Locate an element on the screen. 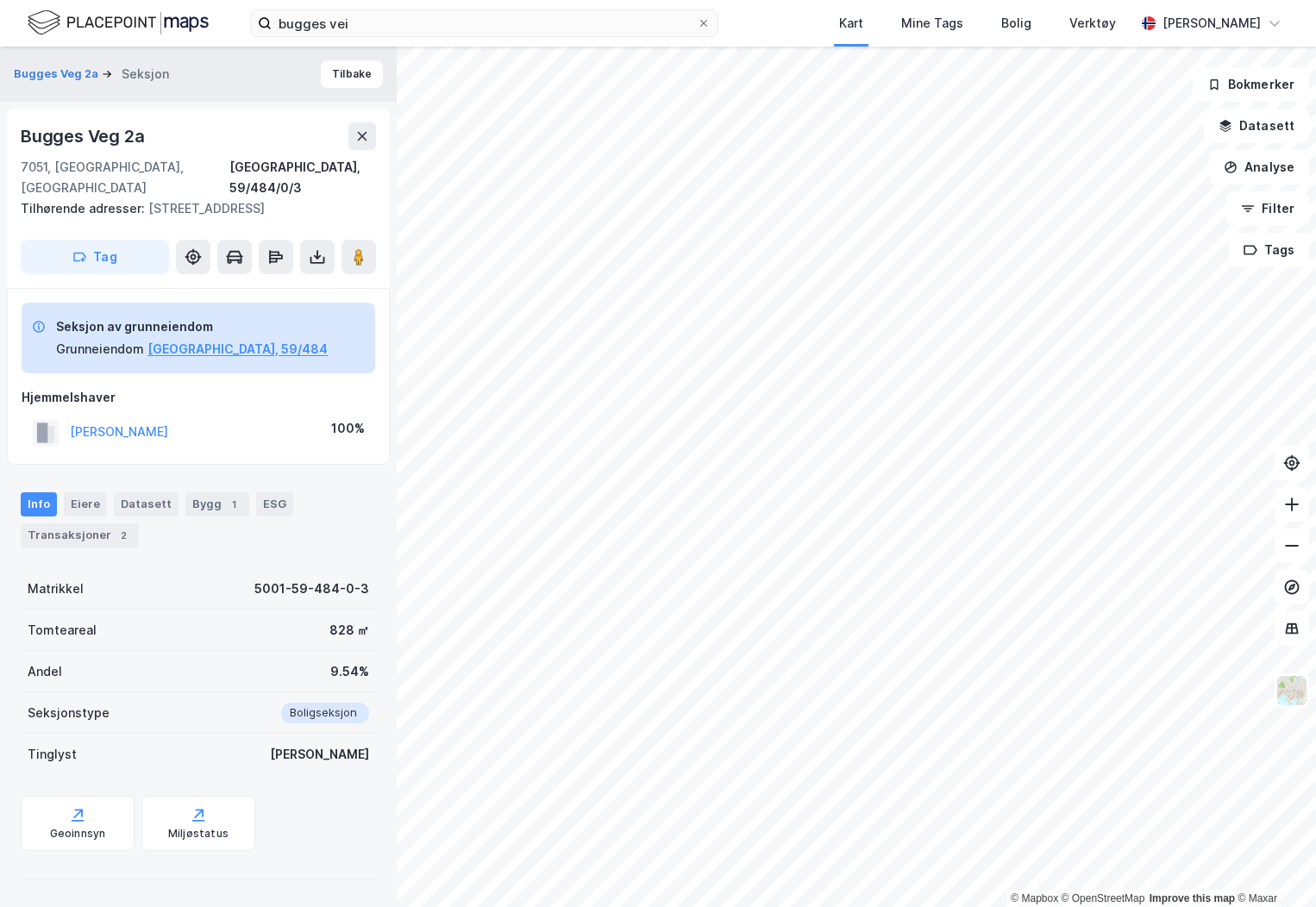  div: Info is located at coordinates (38, 505).